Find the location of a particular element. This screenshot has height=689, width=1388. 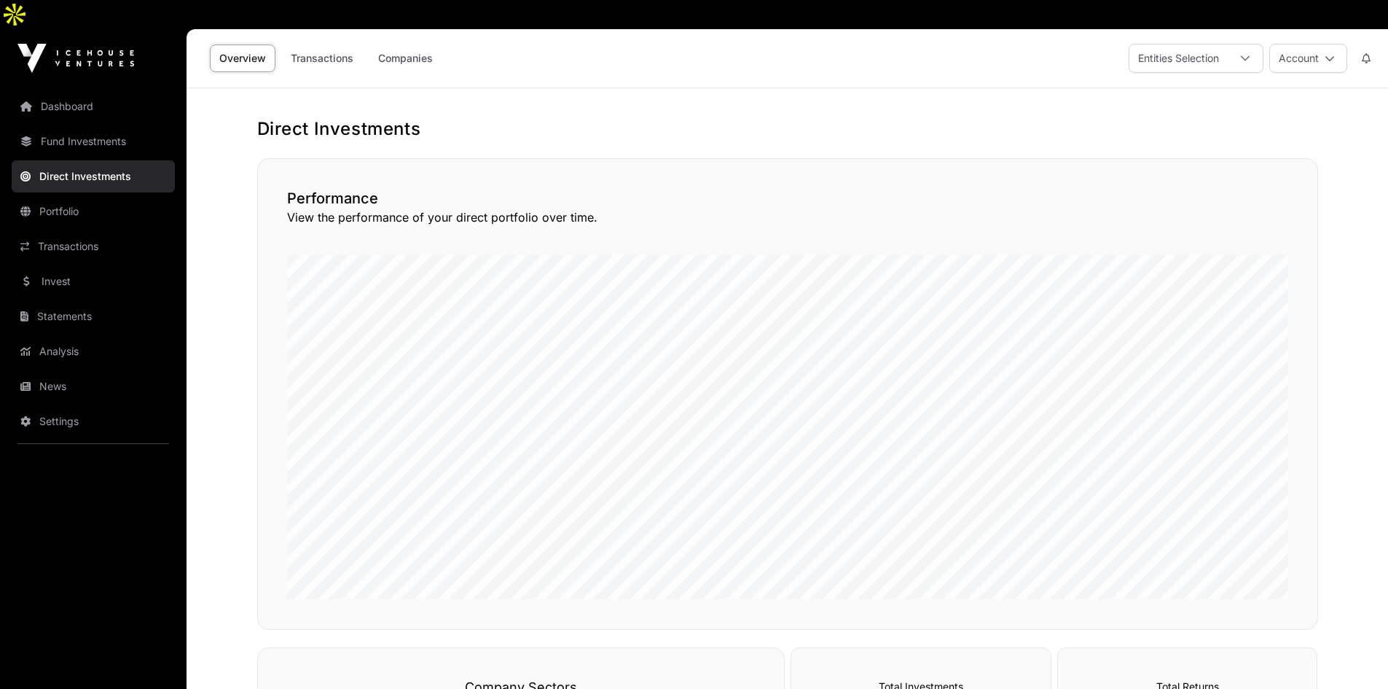

a: Companies is located at coordinates (405, 58).